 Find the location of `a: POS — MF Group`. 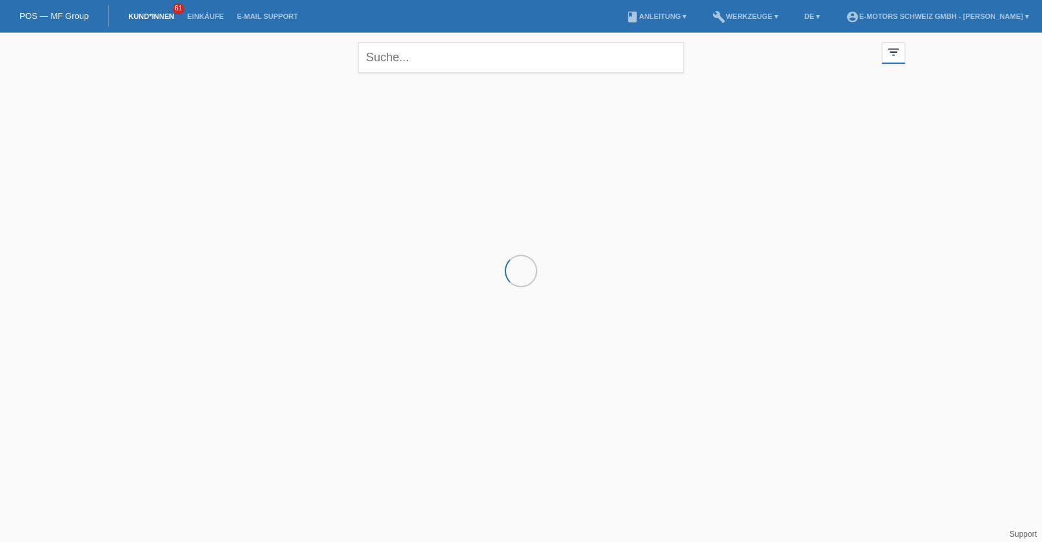

a: POS — MF Group is located at coordinates (54, 16).